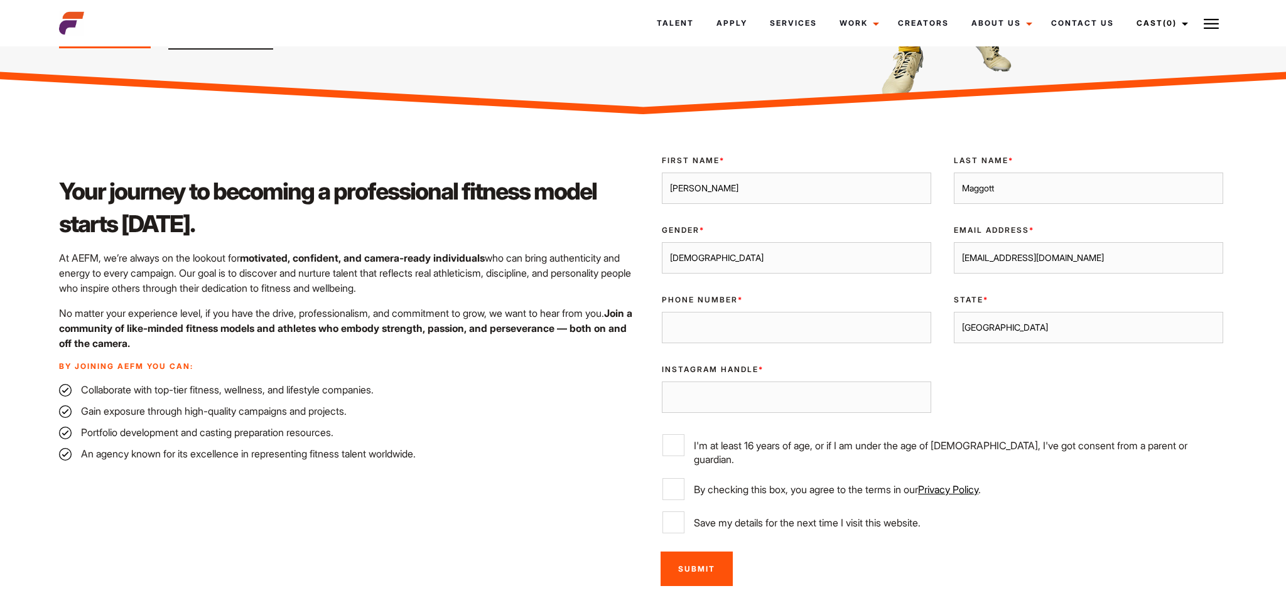 Image resolution: width=1286 pixels, height=608 pixels. I want to click on input: Submit, so click(696, 569).